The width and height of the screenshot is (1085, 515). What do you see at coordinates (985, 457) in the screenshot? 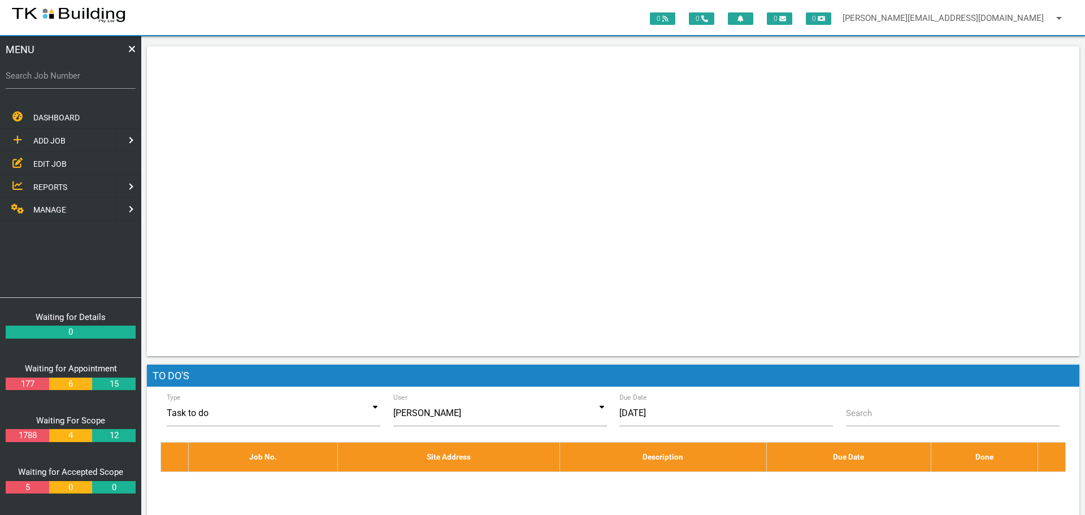
I see `th: Done` at bounding box center [985, 457].